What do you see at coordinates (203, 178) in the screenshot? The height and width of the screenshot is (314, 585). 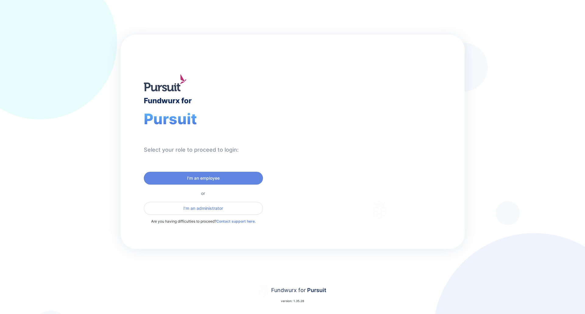 I see `button: I'm an employee` at bounding box center [203, 178].